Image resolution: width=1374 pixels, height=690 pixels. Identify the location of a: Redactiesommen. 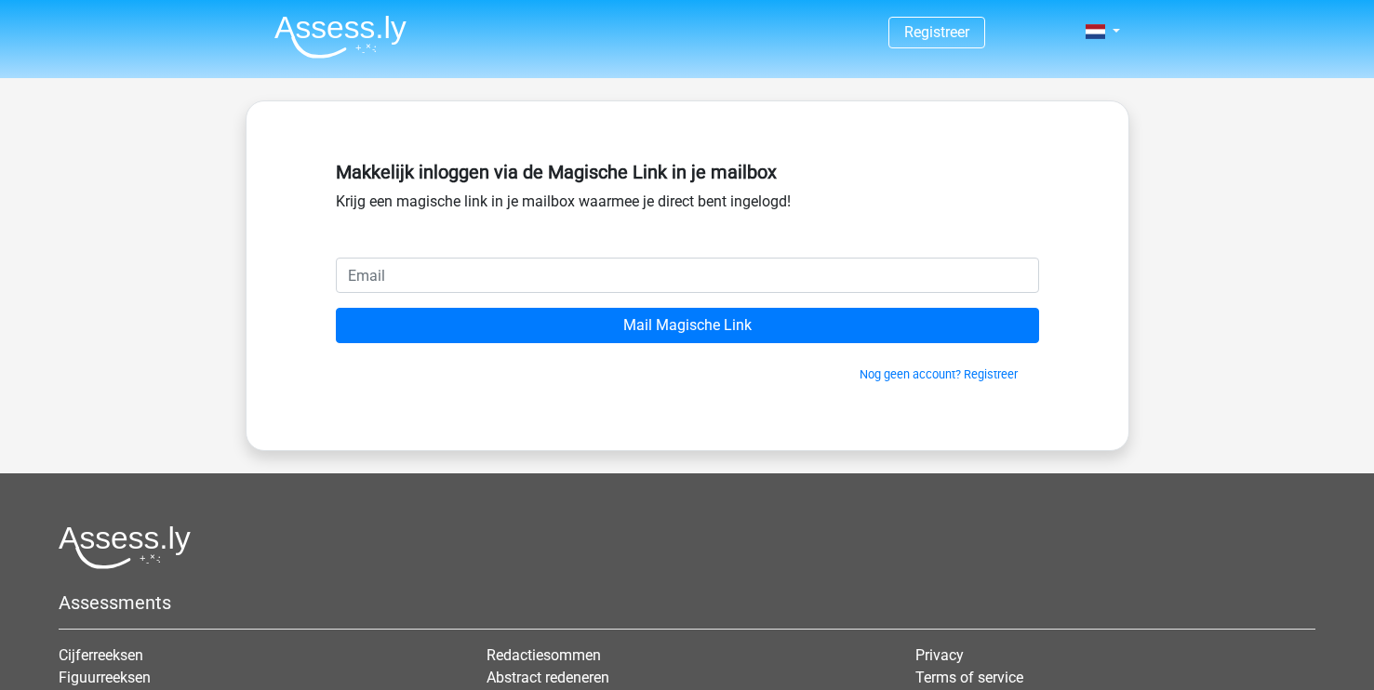
(543, 655).